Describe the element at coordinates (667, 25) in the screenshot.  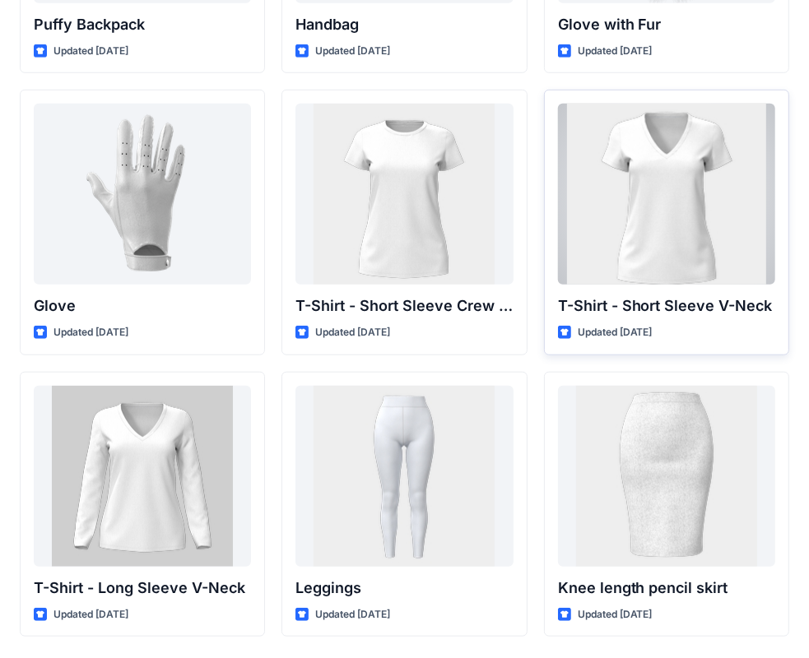
I see `p: Glove with Fur` at that location.